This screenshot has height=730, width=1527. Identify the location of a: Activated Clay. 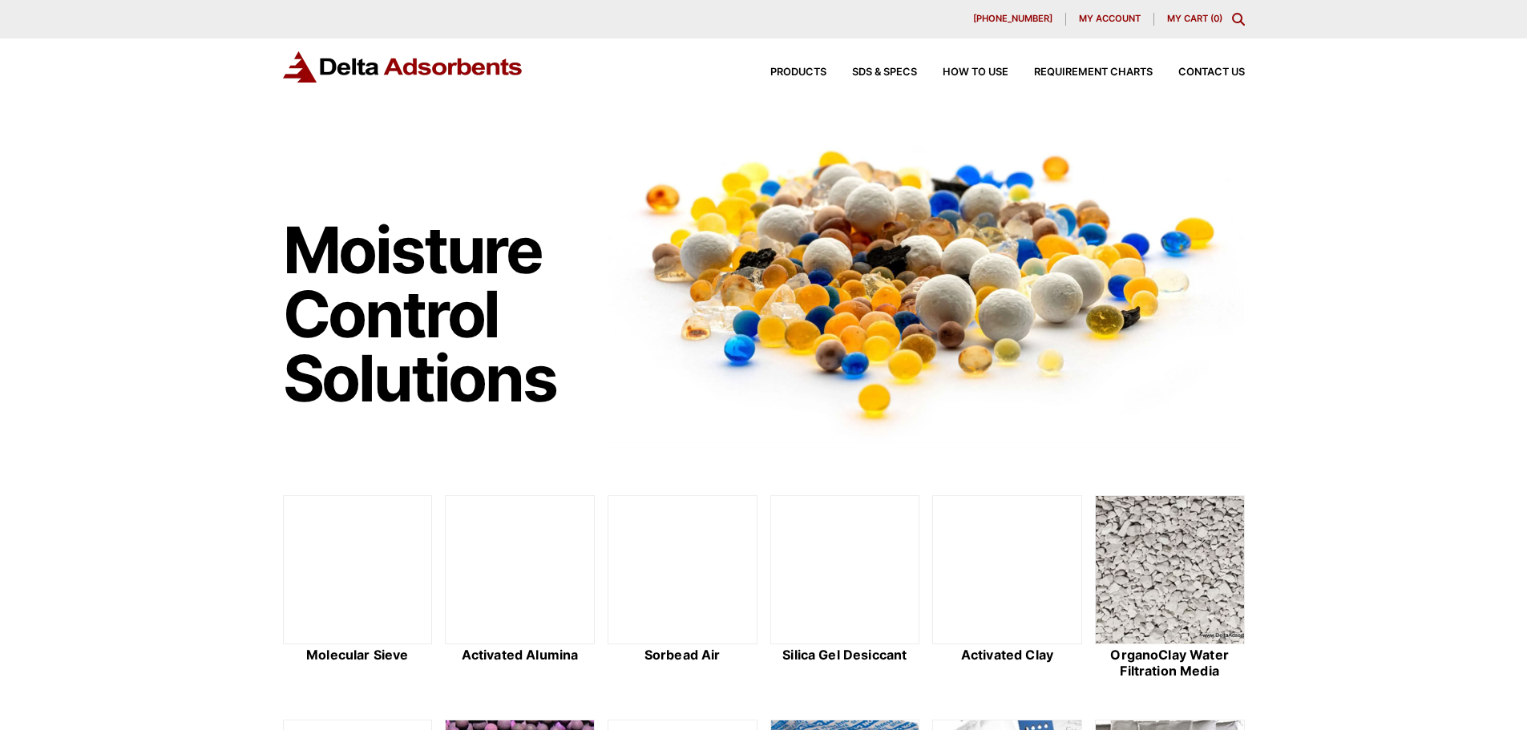
(1007, 588).